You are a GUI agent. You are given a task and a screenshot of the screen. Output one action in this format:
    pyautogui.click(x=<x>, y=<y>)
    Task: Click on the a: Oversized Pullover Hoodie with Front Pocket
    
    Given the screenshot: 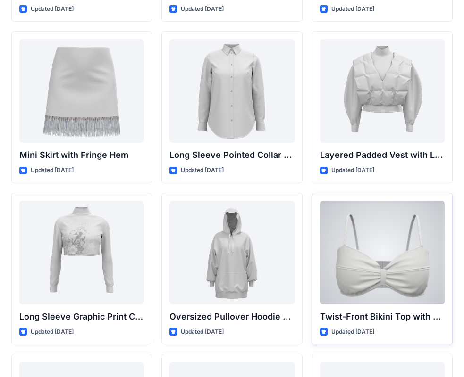 What is the action you would take?
    pyautogui.click(x=232, y=253)
    